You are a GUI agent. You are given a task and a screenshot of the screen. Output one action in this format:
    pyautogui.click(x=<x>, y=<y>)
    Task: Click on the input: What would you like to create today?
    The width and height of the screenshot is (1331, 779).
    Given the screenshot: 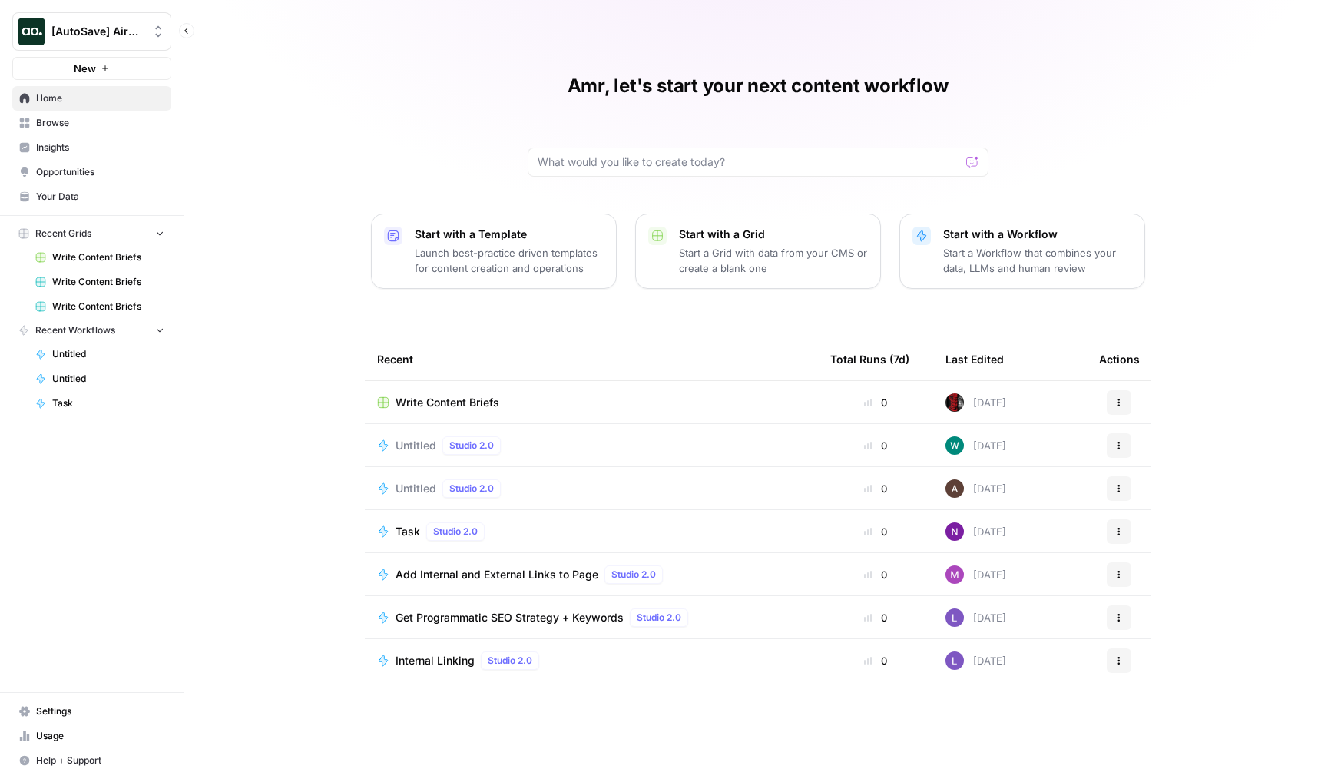 What is the action you would take?
    pyautogui.click(x=749, y=162)
    